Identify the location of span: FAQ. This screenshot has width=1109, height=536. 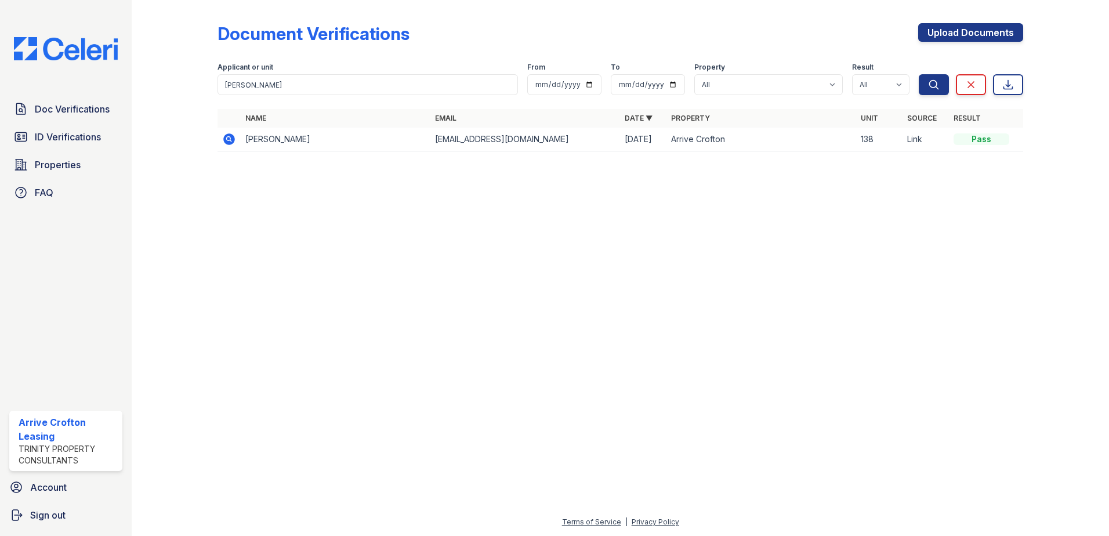
(44, 193).